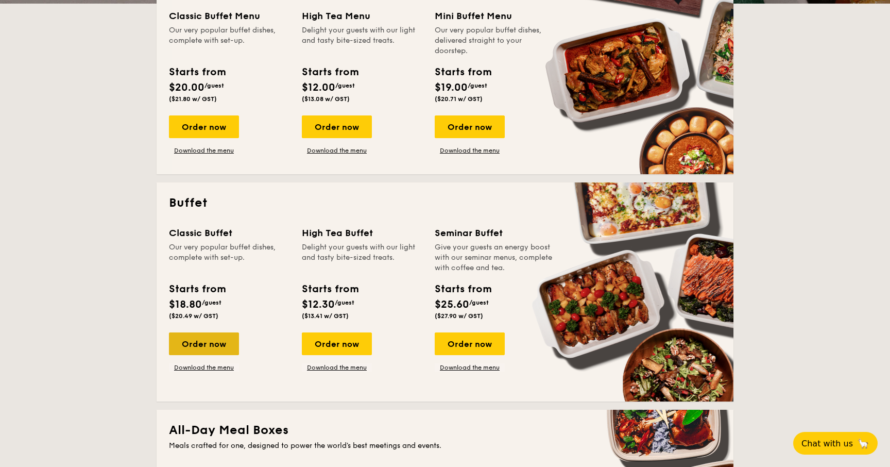  Describe the element at coordinates (229, 16) in the screenshot. I see `div: Classic Buffet Menu` at that location.